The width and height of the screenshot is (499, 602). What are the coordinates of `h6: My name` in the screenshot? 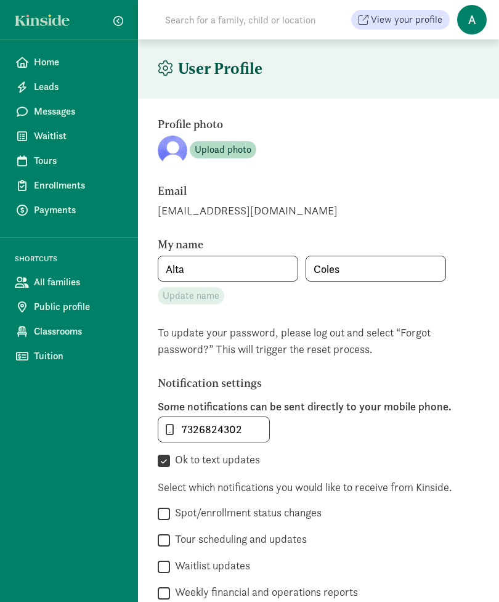 It's located at (318, 245).